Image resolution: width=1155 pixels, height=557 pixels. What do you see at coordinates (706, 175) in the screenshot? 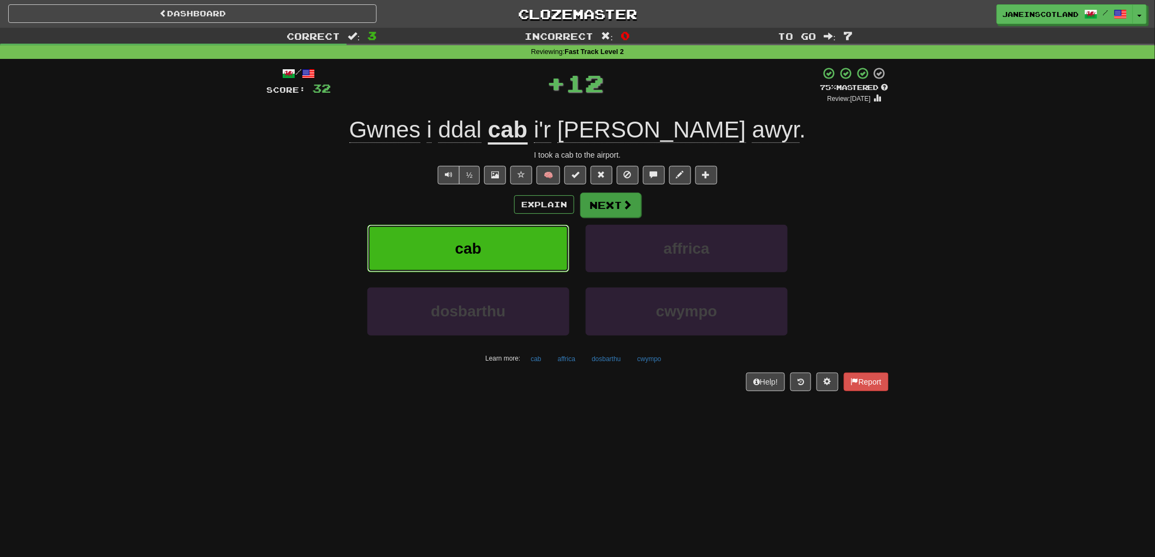
I see `button: Add to collection (alt+a)` at bounding box center [706, 175].